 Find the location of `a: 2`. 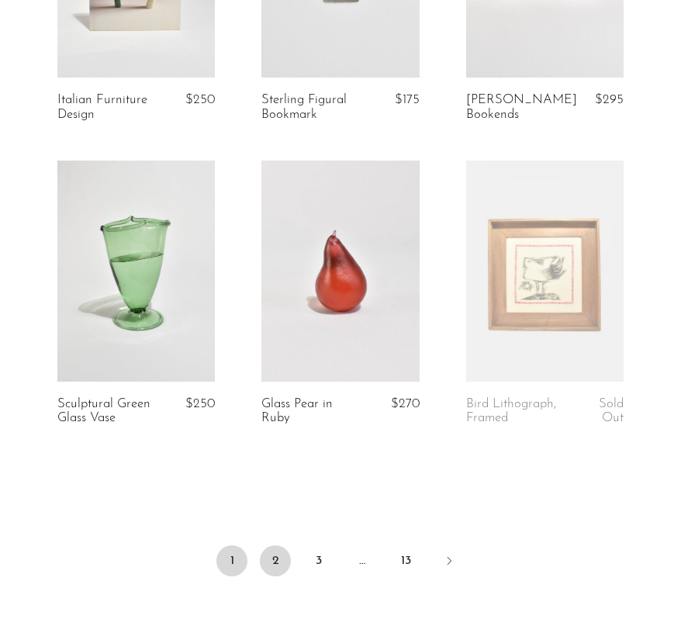

a: 2 is located at coordinates (275, 560).